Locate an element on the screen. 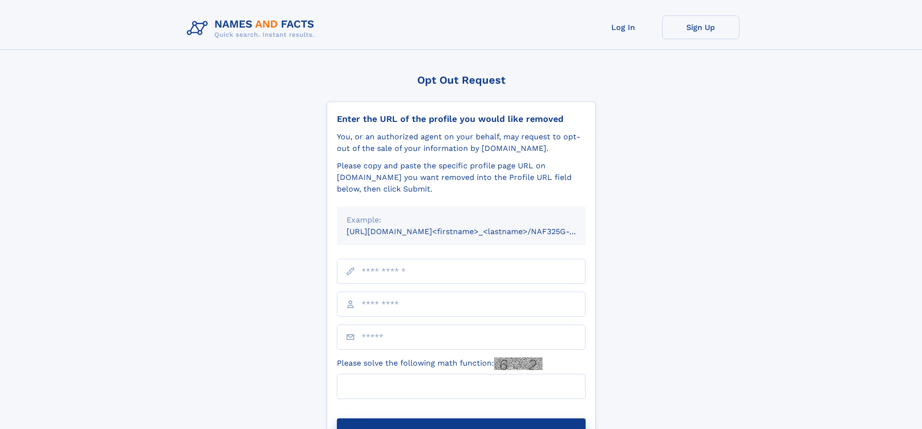  a: Sign Up is located at coordinates (701, 27).